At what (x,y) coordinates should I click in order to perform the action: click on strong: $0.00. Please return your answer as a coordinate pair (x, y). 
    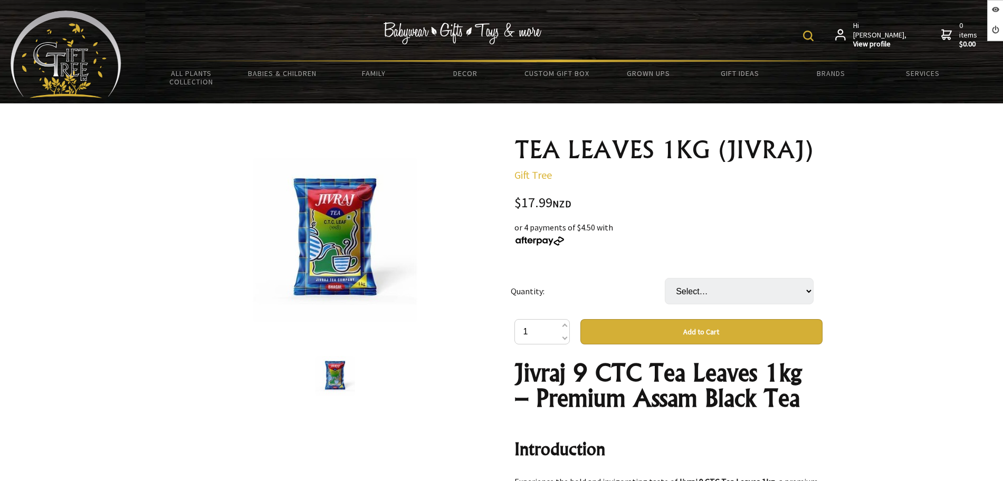
    Looking at the image, I should click on (969, 44).